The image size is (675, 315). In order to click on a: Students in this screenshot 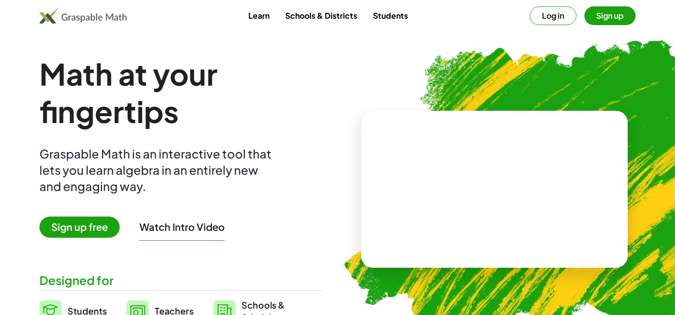, I will do `click(390, 15)`.